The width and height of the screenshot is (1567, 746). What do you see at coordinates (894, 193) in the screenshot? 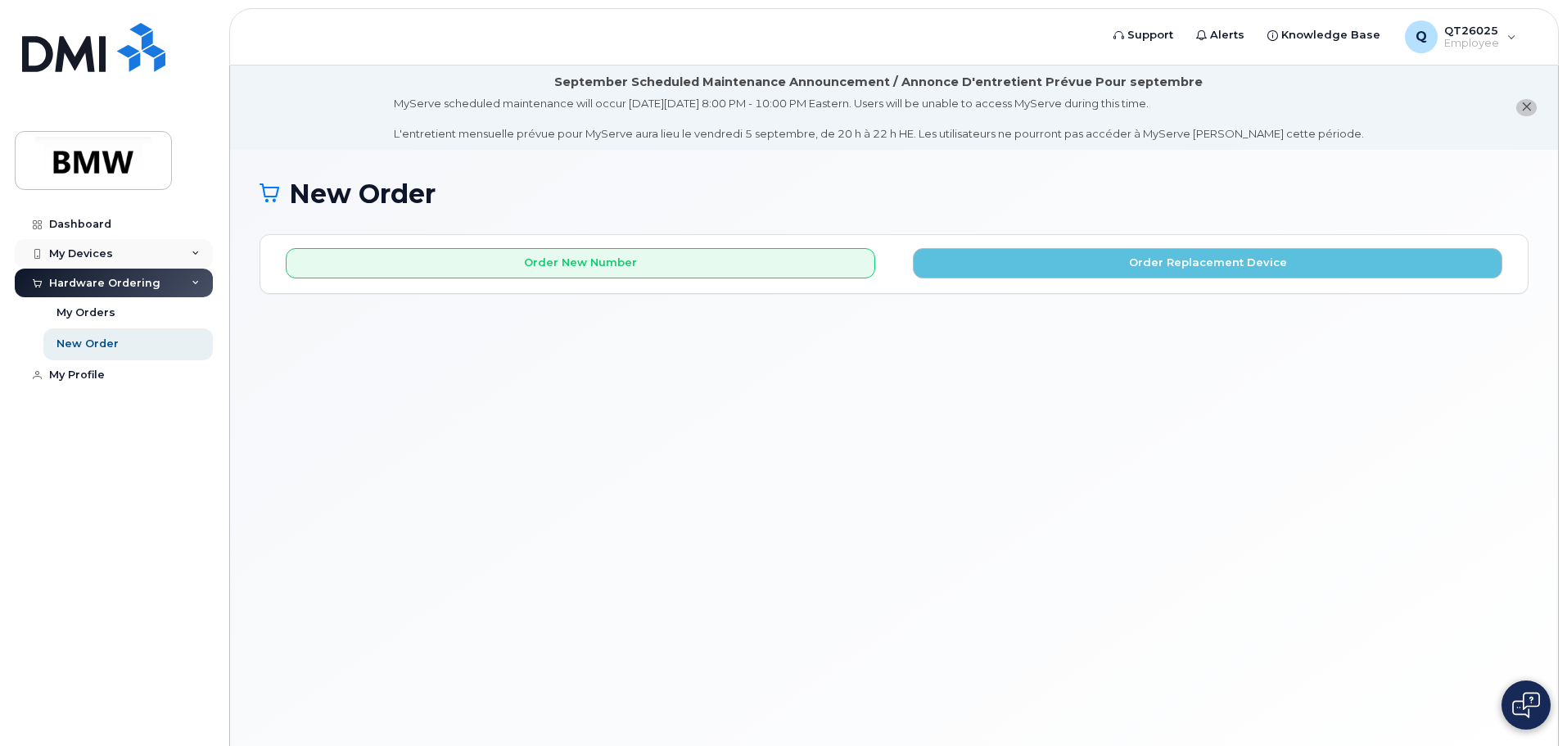
I see `h1: New Order` at bounding box center [894, 193].